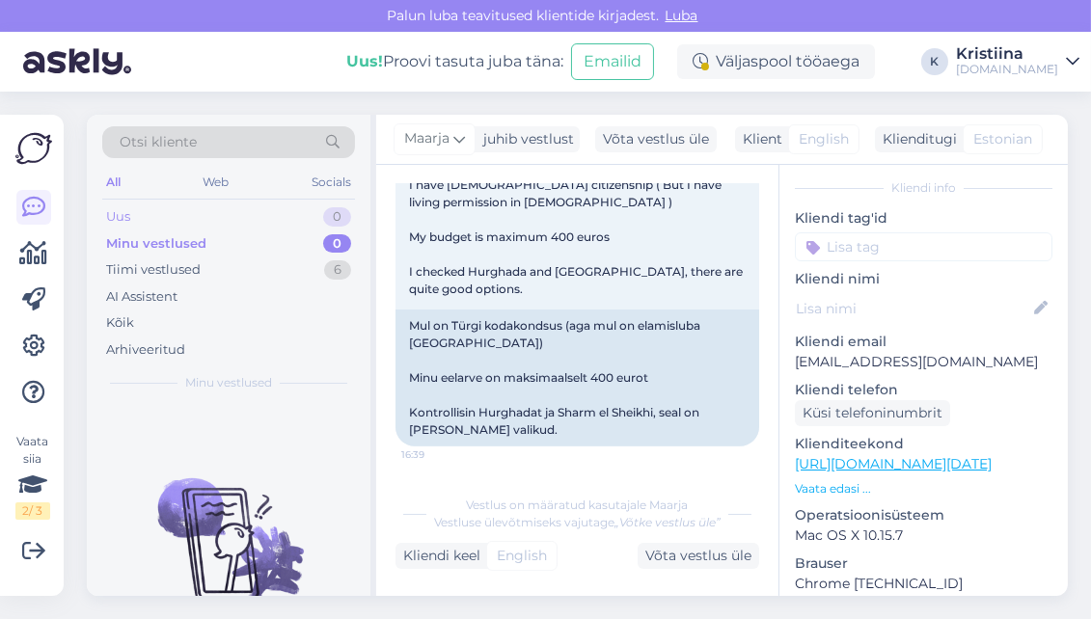 This screenshot has width=1091, height=619. What do you see at coordinates (216, 182) in the screenshot?
I see `div: Web` at bounding box center [216, 182].